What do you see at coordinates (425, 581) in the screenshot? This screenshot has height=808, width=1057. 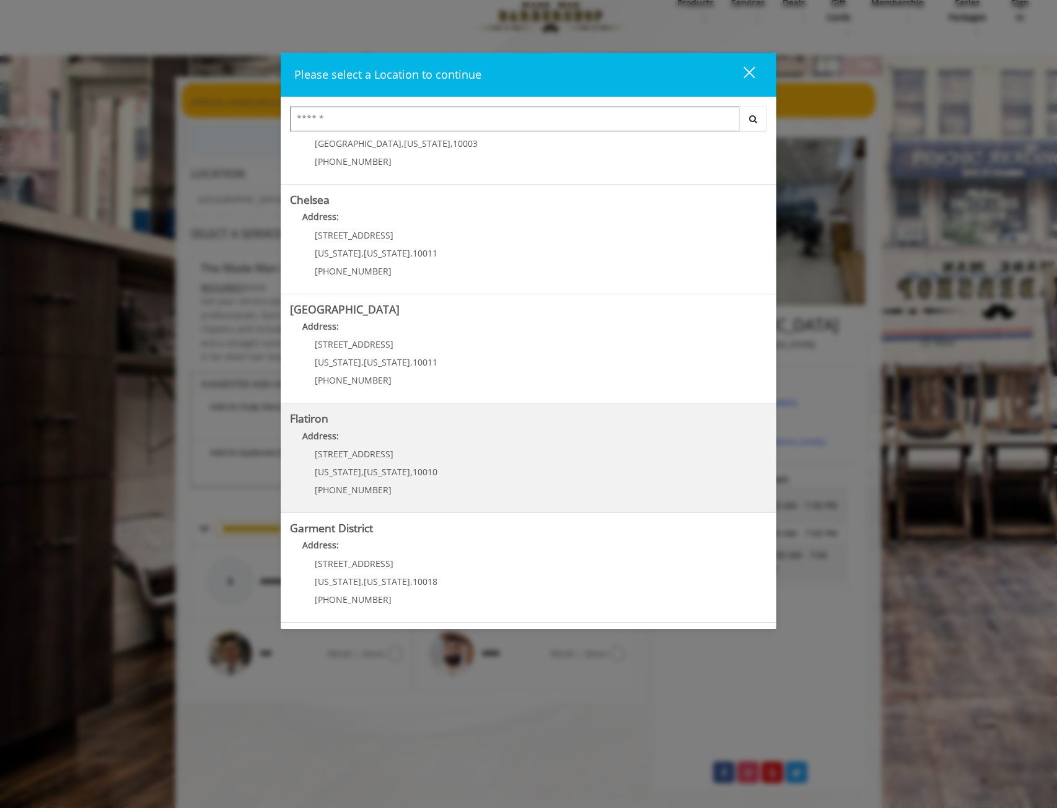 I see `span: 10018` at bounding box center [425, 581].